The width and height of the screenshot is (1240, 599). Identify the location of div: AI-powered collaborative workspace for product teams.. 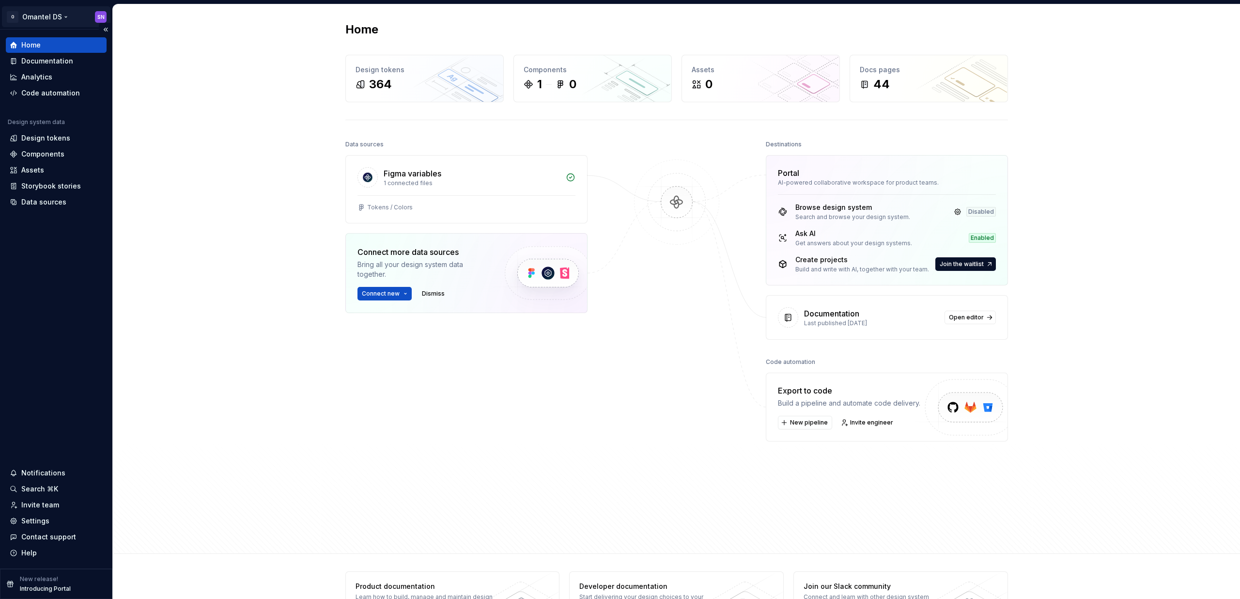
(887, 183).